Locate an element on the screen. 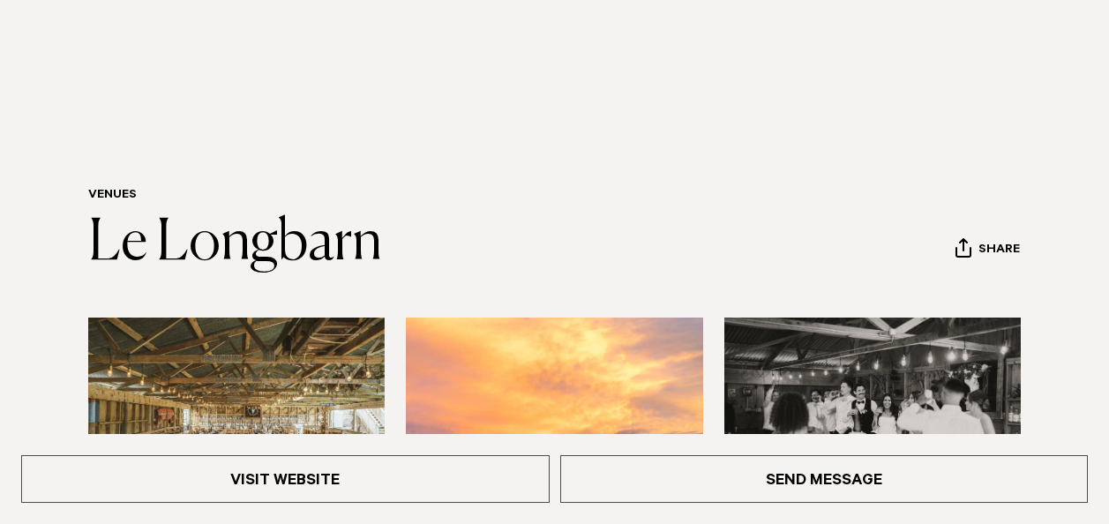 Image resolution: width=1109 pixels, height=524 pixels. a: Send Message is located at coordinates (824, 479).